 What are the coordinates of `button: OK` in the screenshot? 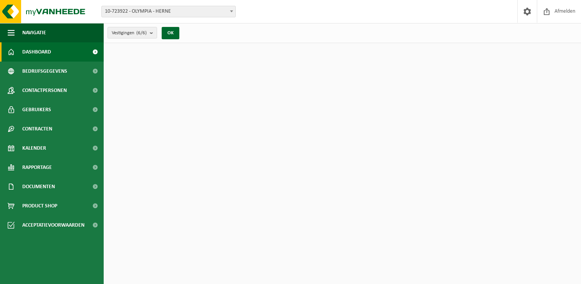 It's located at (171, 33).